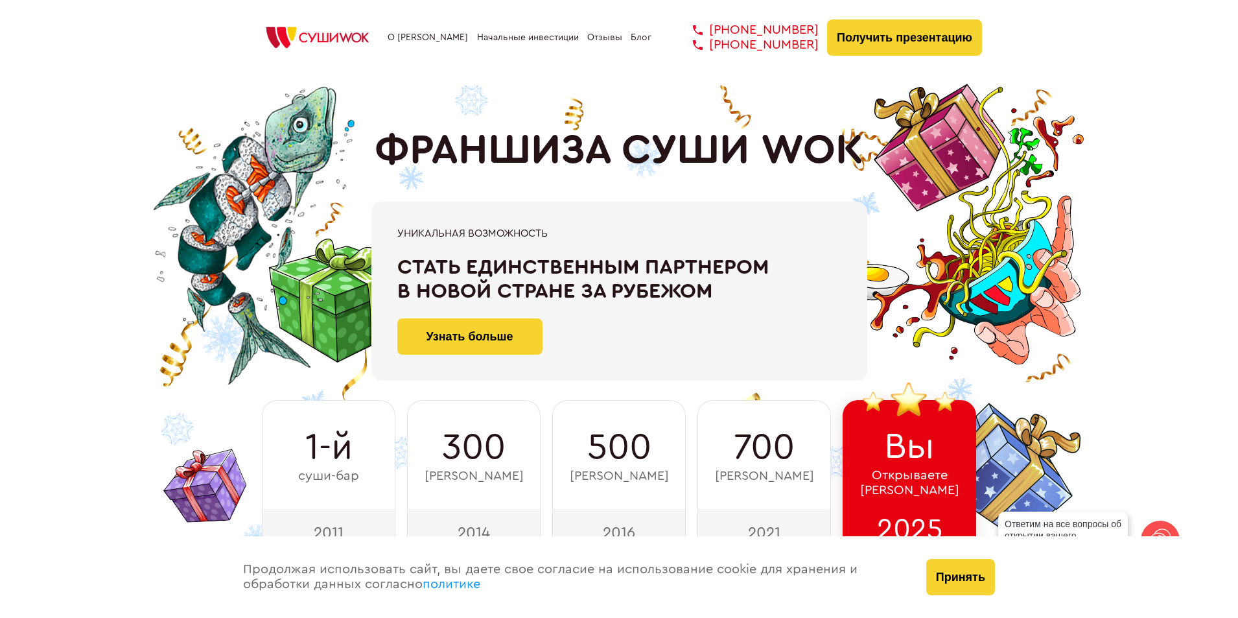 The width and height of the screenshot is (1238, 618). I want to click on button: Принять, so click(961, 577).